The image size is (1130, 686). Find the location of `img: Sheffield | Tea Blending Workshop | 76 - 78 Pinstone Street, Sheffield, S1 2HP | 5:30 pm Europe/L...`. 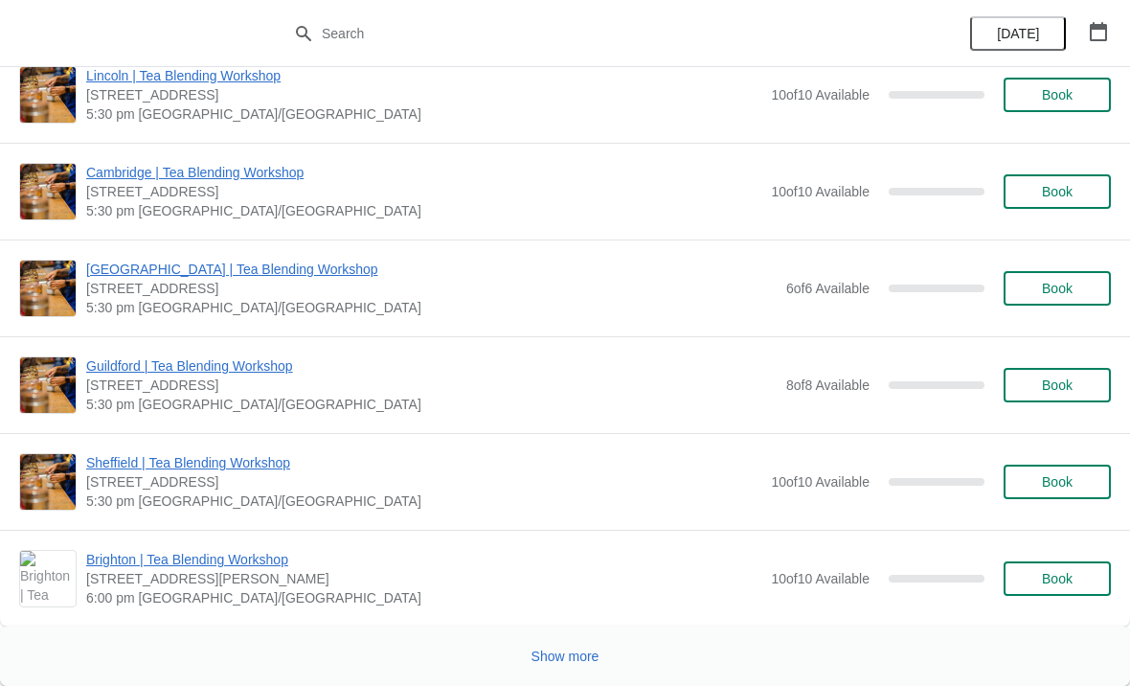

img: Sheffield | Tea Blending Workshop | 76 - 78 Pinstone Street, Sheffield, S1 2HP | 5:30 pm Europe/L... is located at coordinates (48, 482).